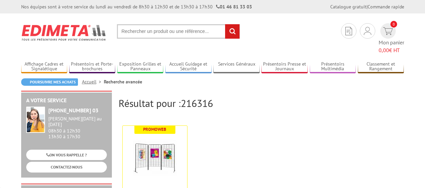 The image size is (425, 188). What do you see at coordinates (348, 7) in the screenshot?
I see `a: Catalogue gratuit` at bounding box center [348, 7].